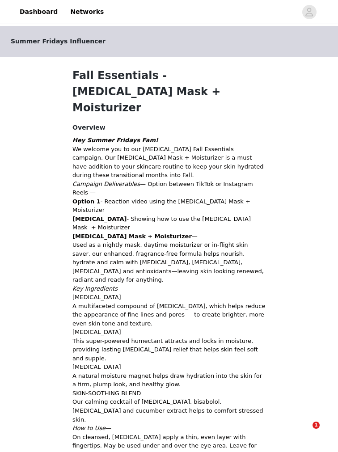  Describe the element at coordinates (309, 12) in the screenshot. I see `div: avatar` at that location.